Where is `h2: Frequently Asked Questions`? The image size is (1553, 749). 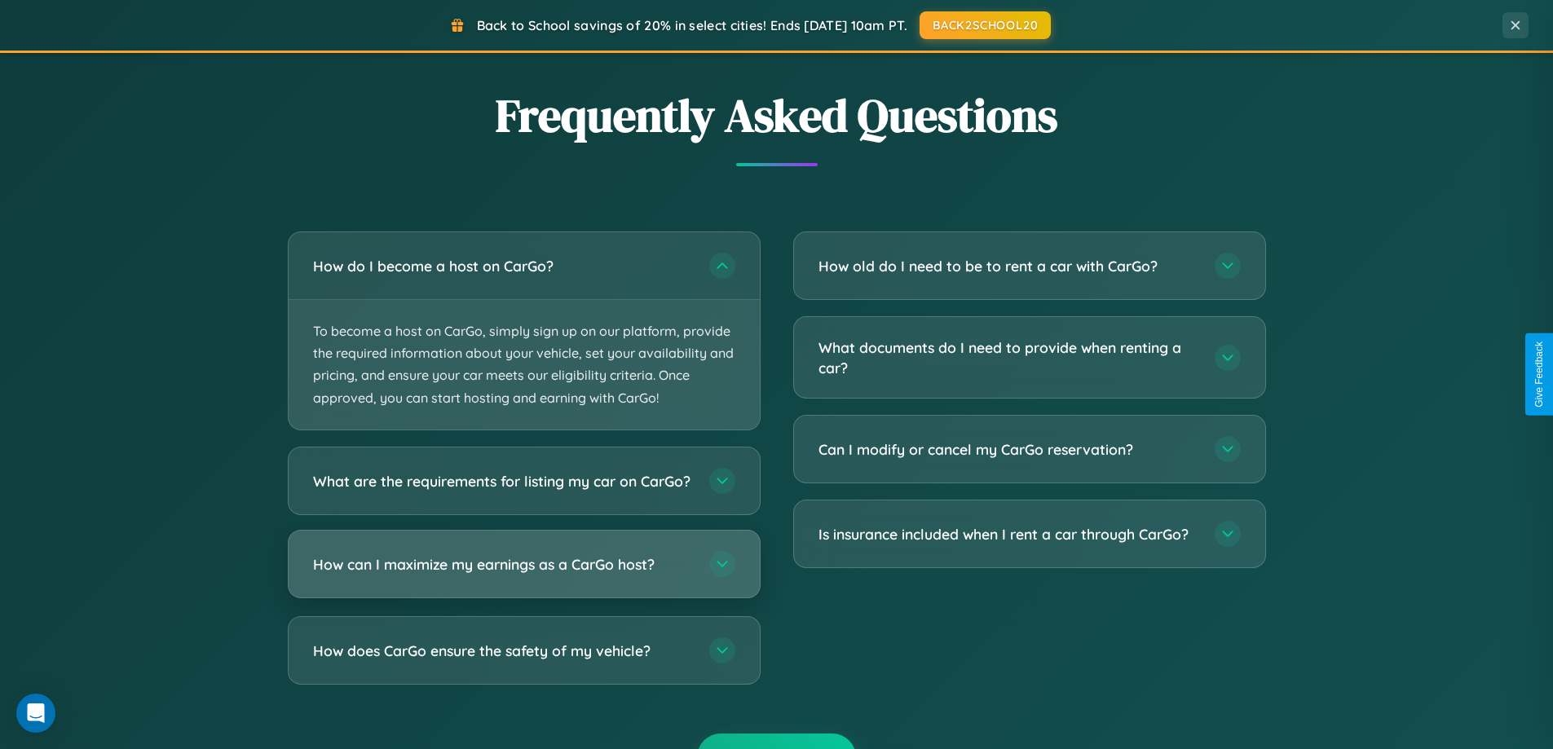
h2: Frequently Asked Questions is located at coordinates (777, 115).